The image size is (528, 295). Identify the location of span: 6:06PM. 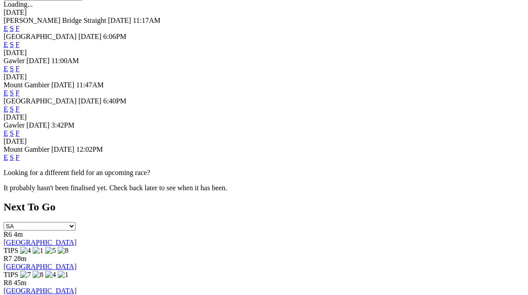
(115, 36).